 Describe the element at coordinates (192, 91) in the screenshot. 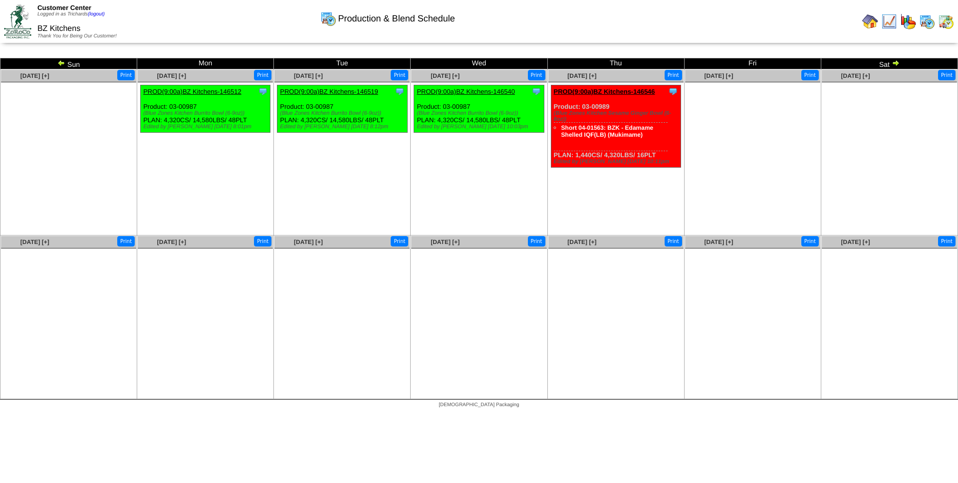

I see `a: PROD(9:00a)BZ Kitchens-146512` at that location.